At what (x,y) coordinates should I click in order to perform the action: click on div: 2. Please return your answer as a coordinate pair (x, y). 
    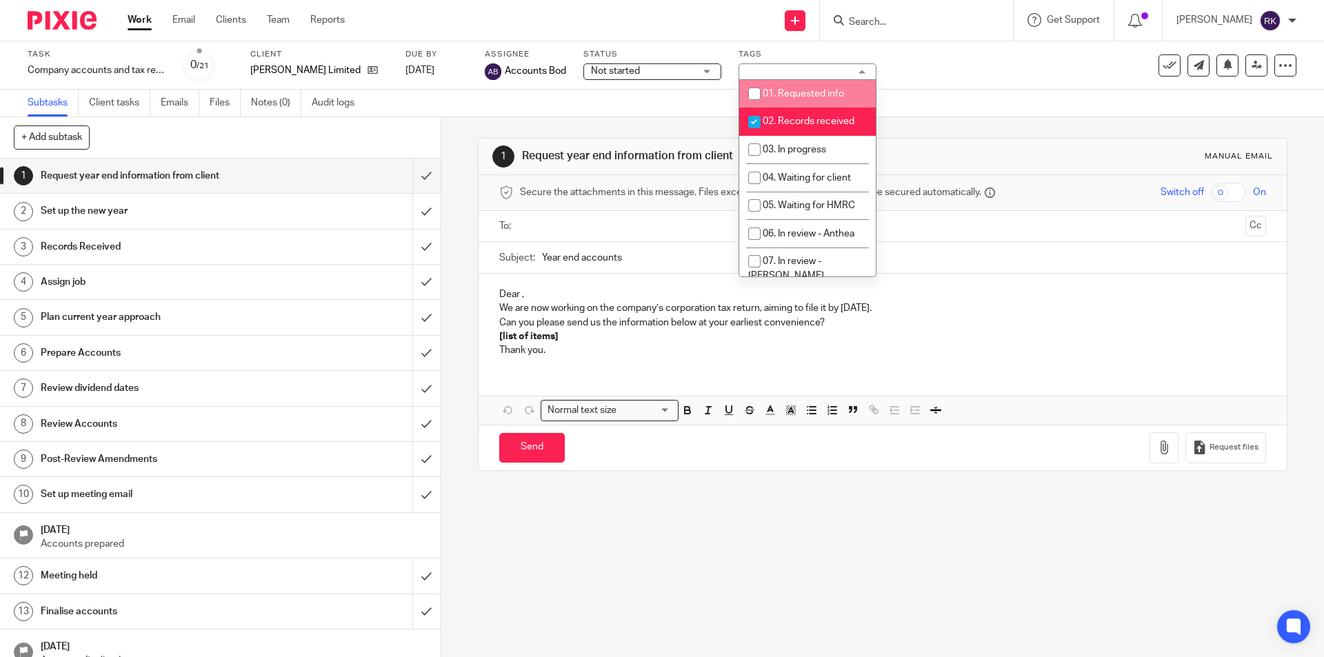
    Looking at the image, I should click on (23, 212).